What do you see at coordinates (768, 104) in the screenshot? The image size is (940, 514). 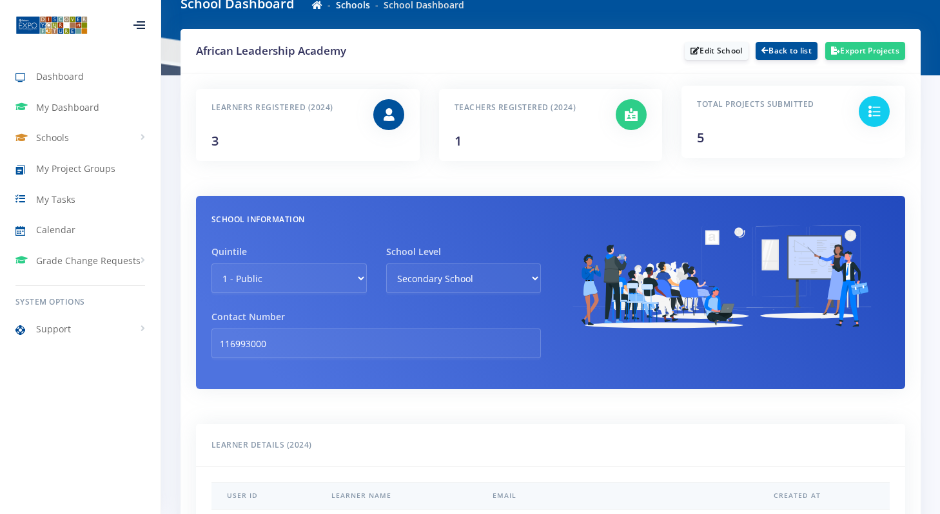 I see `h6: Total Projects Submitted` at bounding box center [768, 104].